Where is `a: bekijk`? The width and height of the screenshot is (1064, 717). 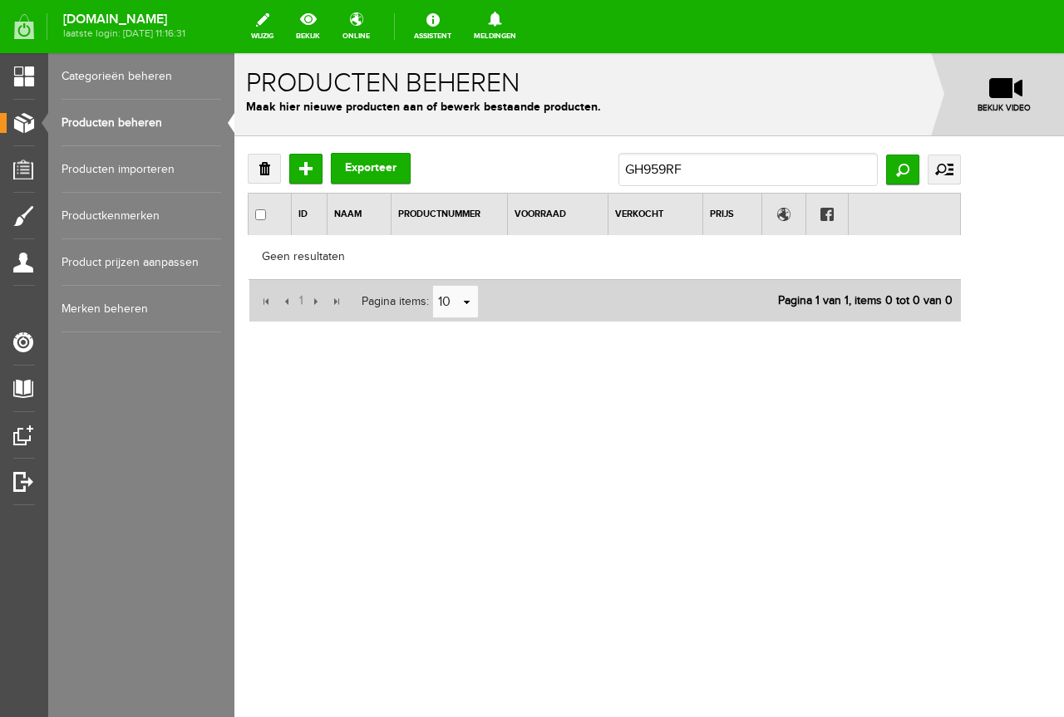
a: bekijk is located at coordinates (308, 27).